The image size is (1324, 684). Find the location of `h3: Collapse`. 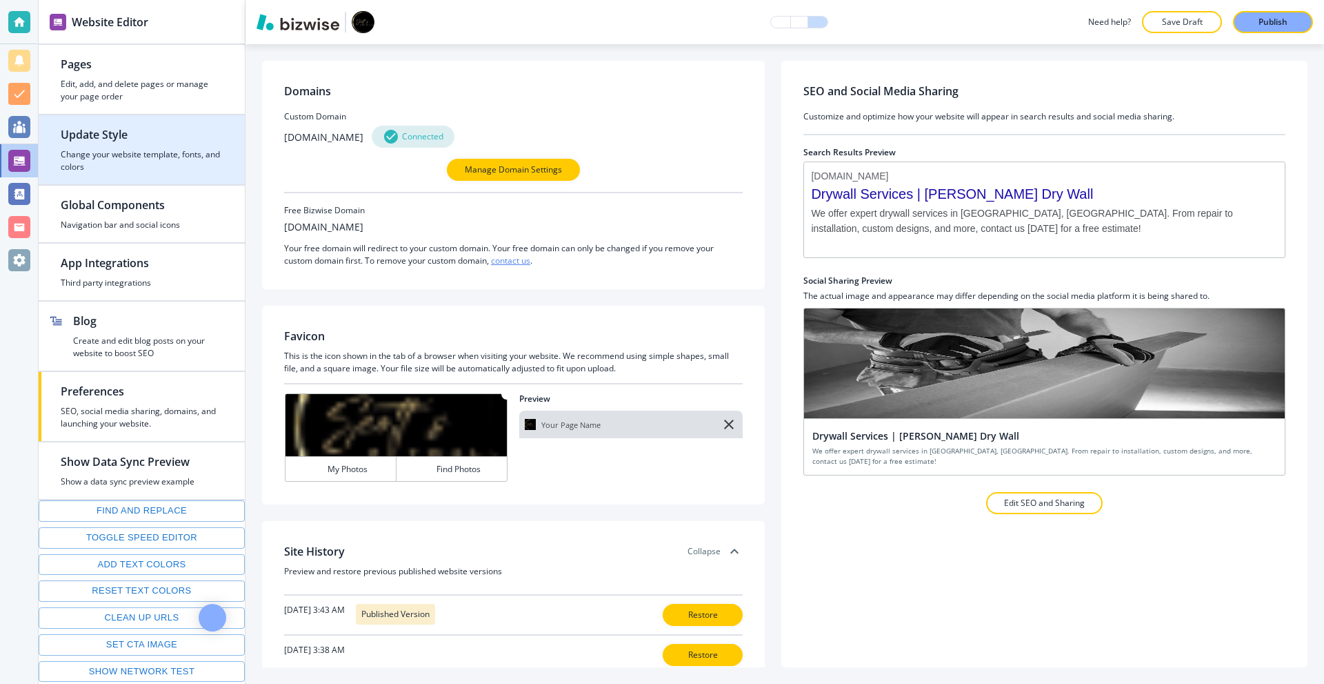

h3: Collapse is located at coordinates (704, 551).